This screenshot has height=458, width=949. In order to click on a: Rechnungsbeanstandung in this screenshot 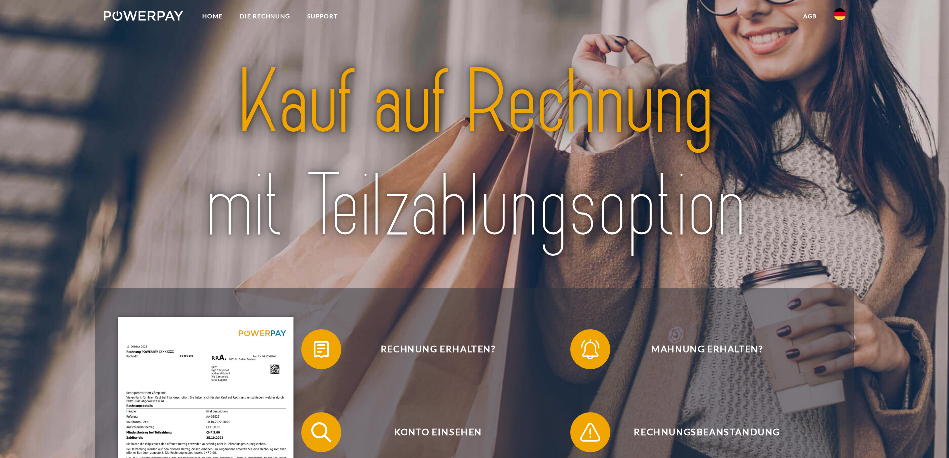, I will do `click(700, 432)`.